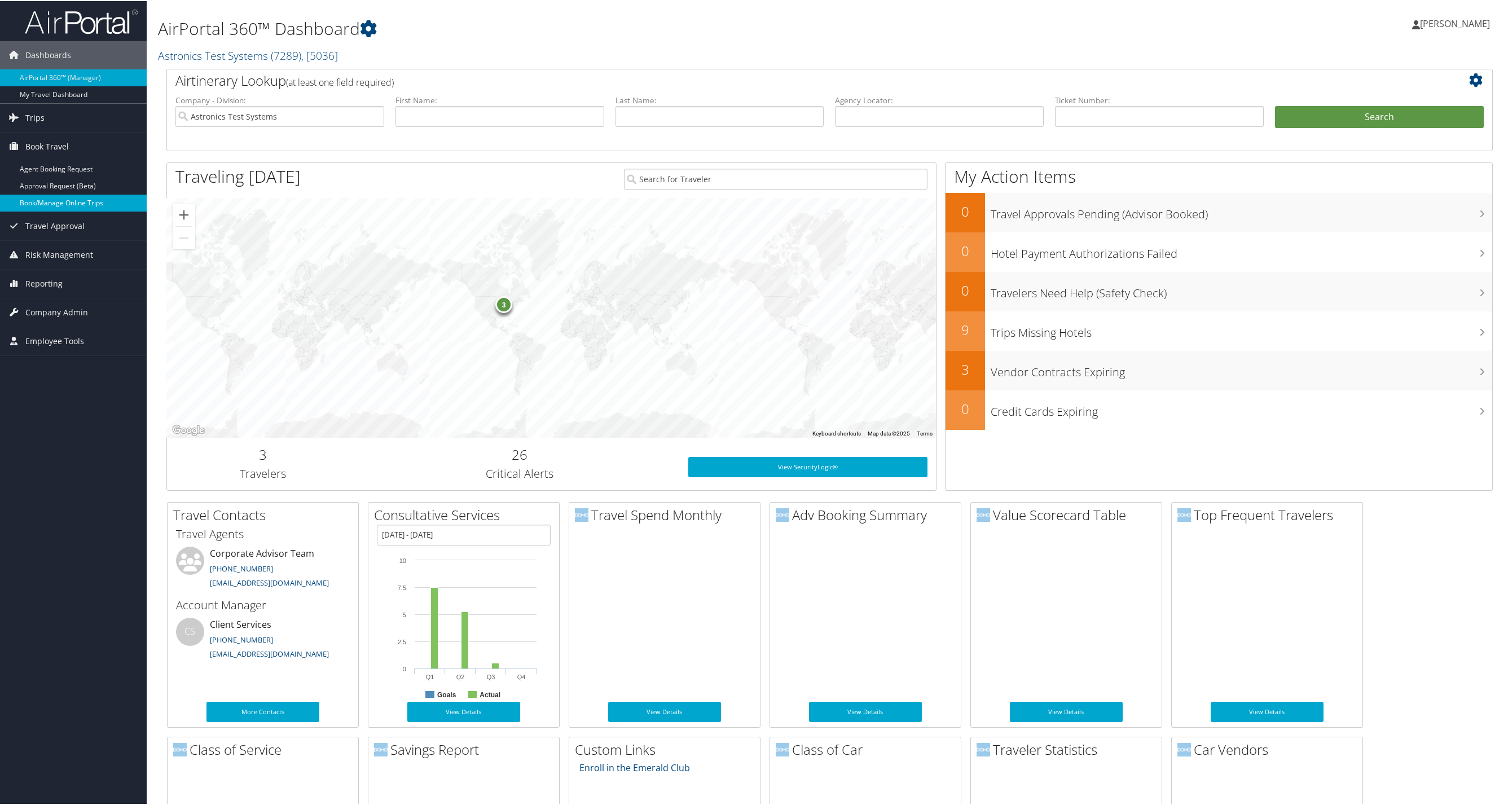 Image resolution: width=1508 pixels, height=805 pixels. Describe the element at coordinates (868, 514) in the screenshot. I see `h2: Adv Booking Summary` at that location.